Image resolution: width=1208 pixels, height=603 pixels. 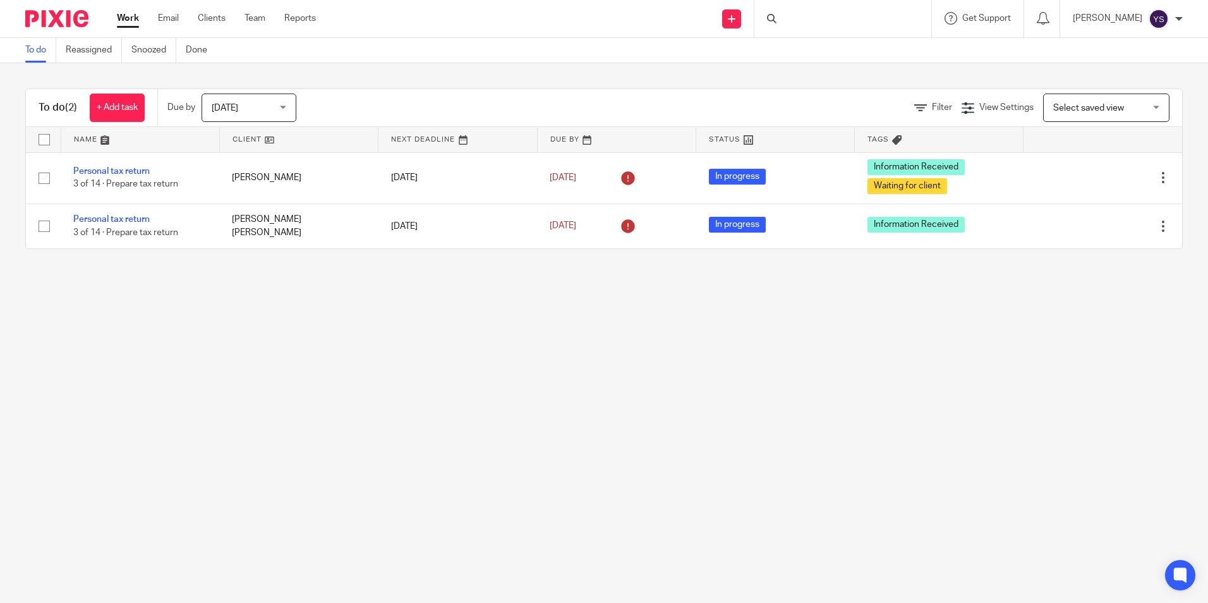 I want to click on a: Team, so click(x=255, y=18).